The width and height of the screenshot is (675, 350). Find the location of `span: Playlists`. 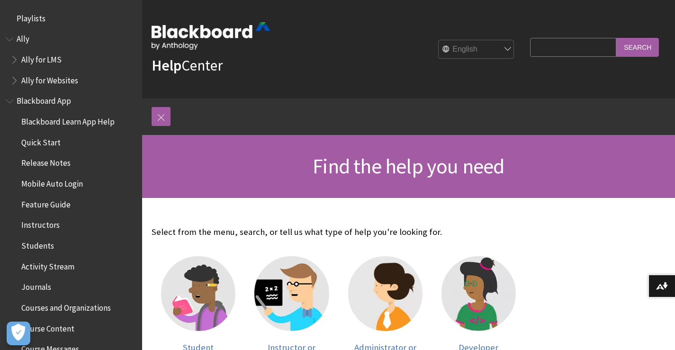

span: Playlists is located at coordinates (31, 17).